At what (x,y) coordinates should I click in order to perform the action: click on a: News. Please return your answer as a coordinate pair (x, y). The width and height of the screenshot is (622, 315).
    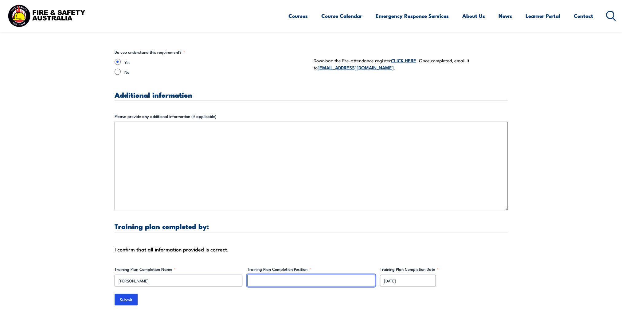
    Looking at the image, I should click on (506, 16).